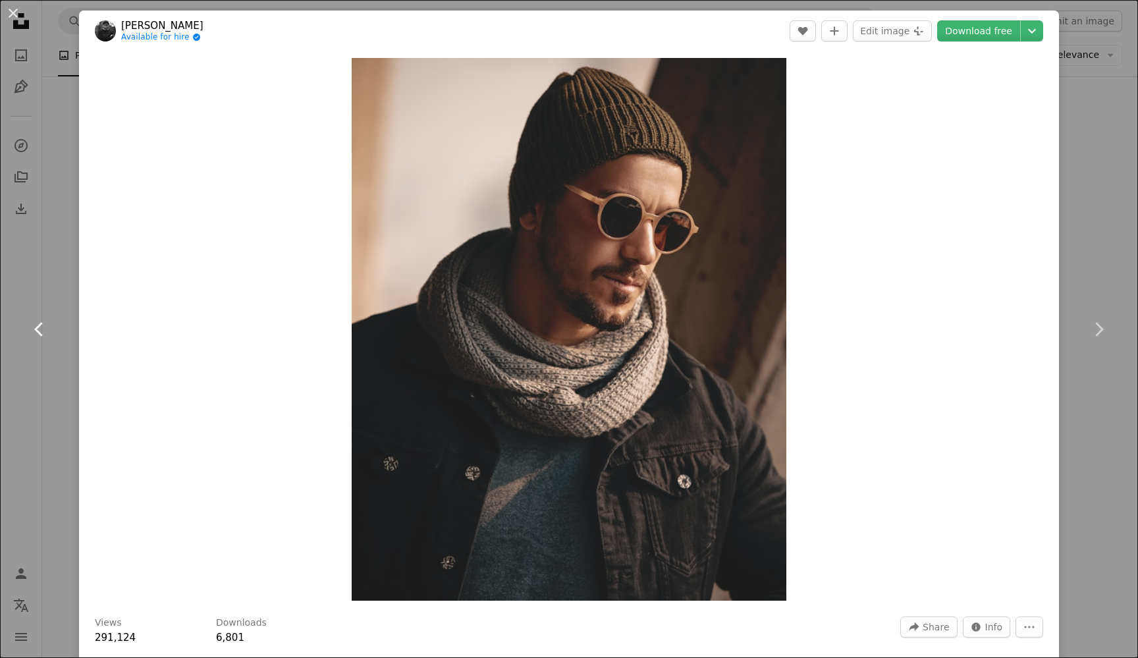  What do you see at coordinates (1099, 329) in the screenshot?
I see `a: Next` at bounding box center [1099, 329].